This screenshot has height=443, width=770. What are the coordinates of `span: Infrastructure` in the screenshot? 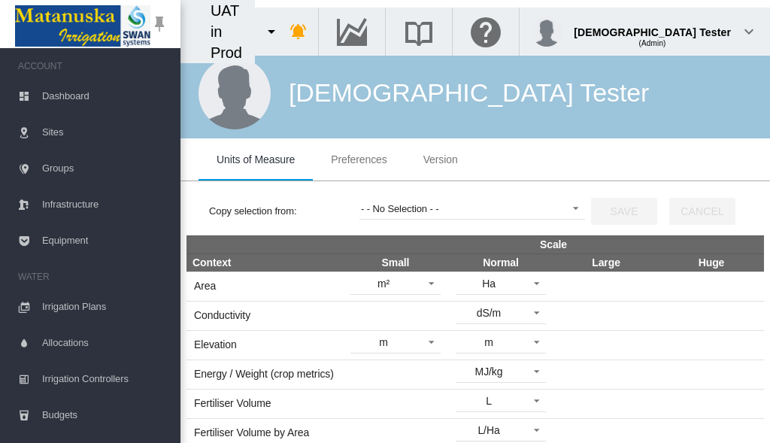 It's located at (105, 205).